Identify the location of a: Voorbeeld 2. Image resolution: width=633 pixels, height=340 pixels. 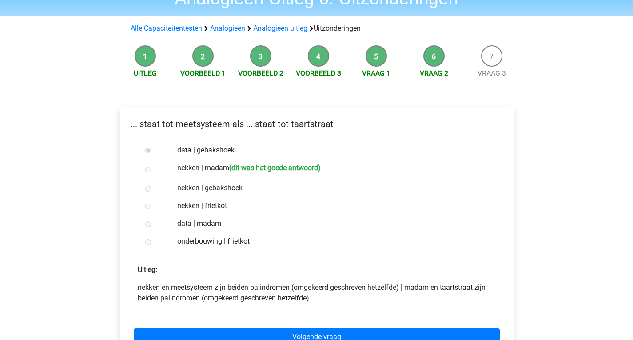
(261, 73).